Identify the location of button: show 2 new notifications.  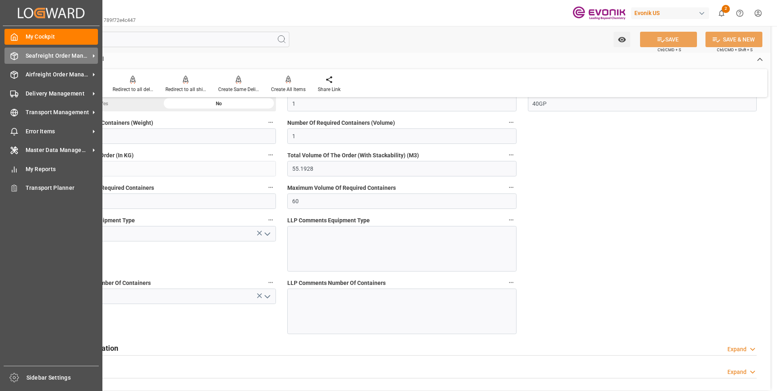
(721, 13).